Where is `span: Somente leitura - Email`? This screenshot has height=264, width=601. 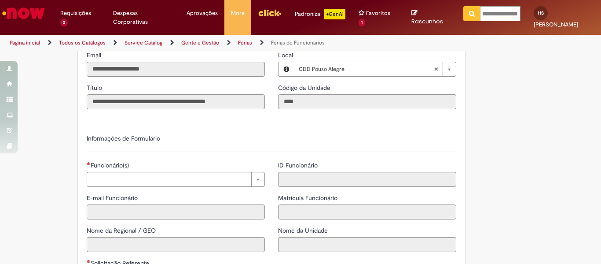
span: Somente leitura - Email is located at coordinates (95, 55).